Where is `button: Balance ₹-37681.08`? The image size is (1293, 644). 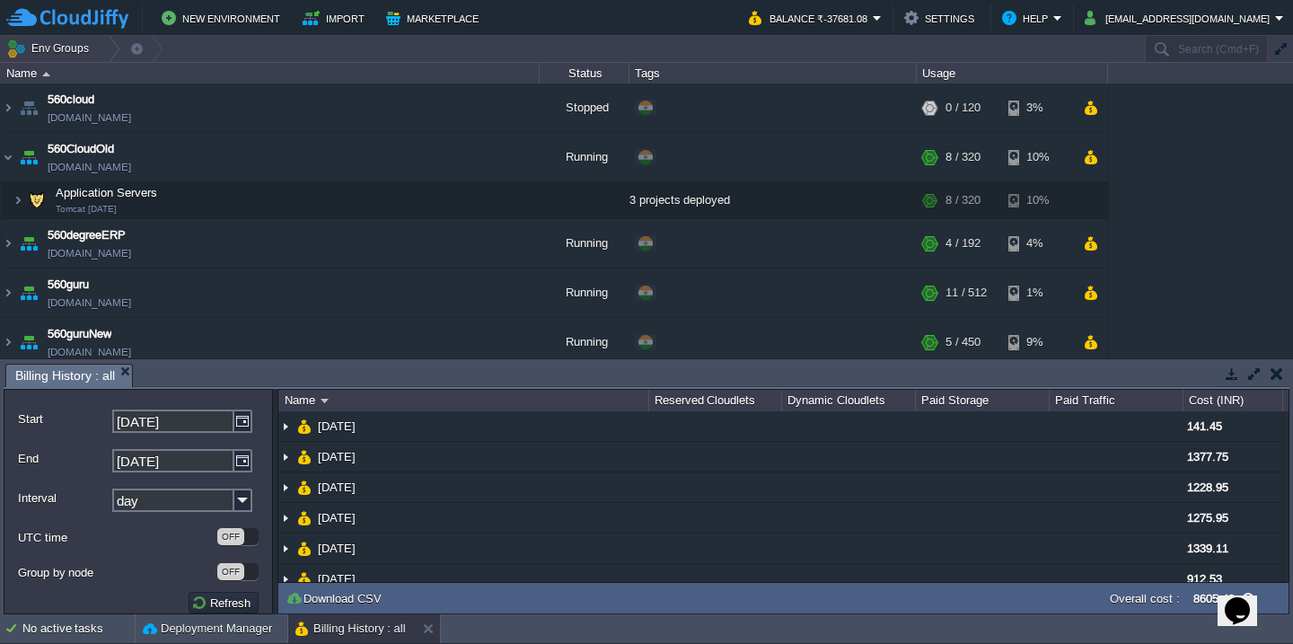
button: Balance ₹-37681.08 is located at coordinates (811, 18).